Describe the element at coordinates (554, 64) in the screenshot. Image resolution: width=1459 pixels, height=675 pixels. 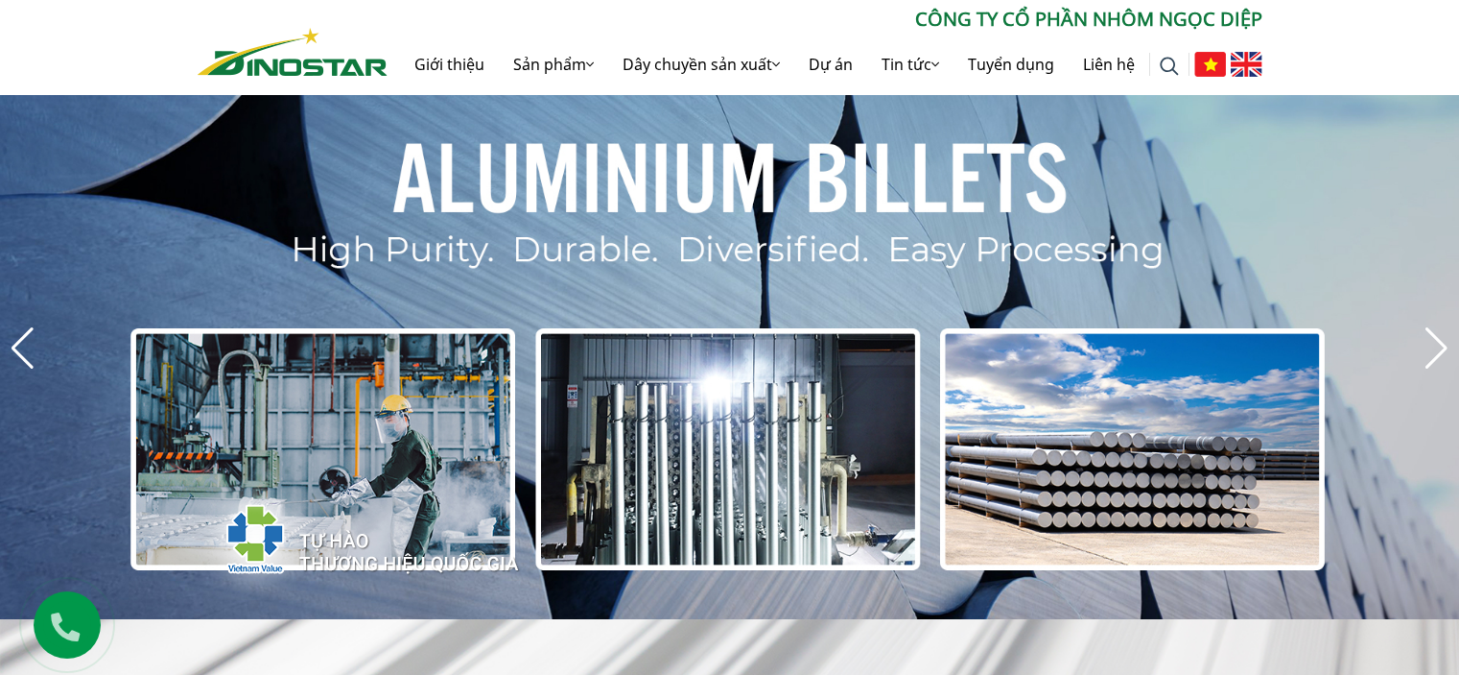
I see `a: Sản phẩm` at that location.